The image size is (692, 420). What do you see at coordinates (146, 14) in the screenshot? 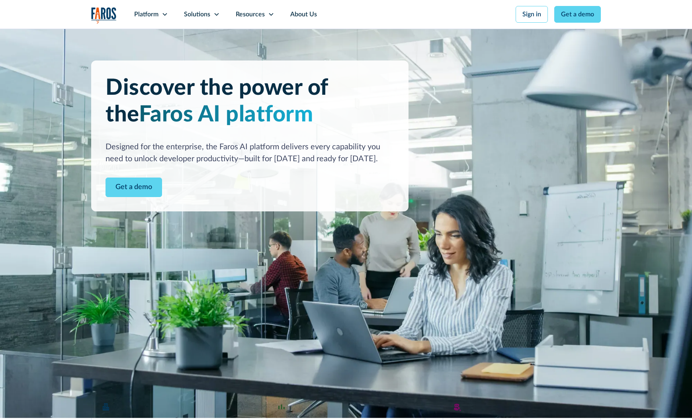
I see `div: Platform` at bounding box center [146, 14].